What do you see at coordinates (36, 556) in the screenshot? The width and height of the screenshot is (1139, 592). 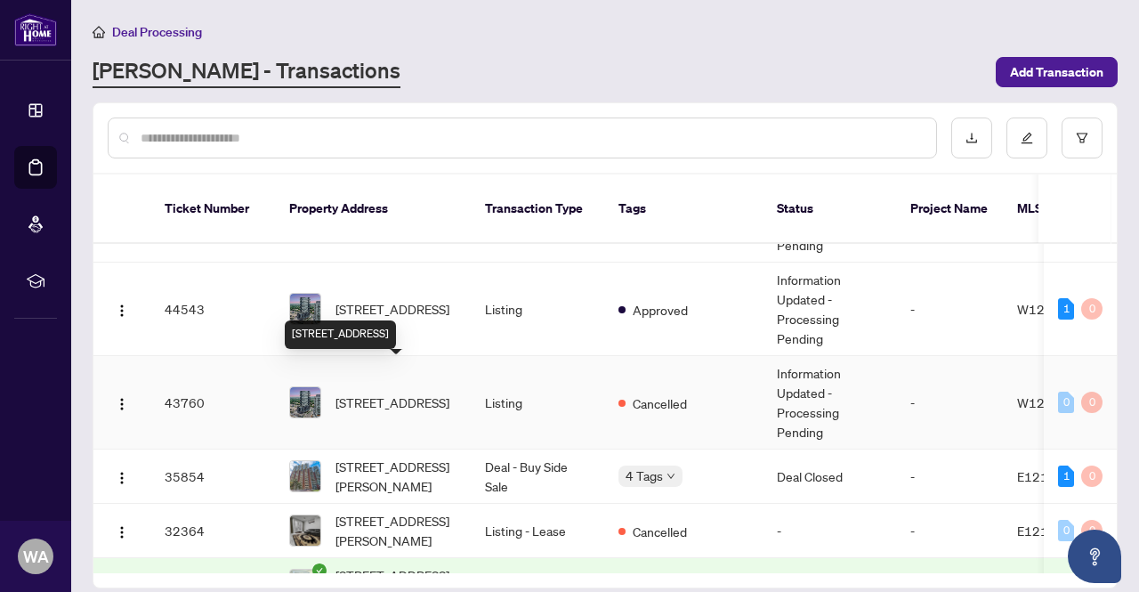 I see `span: WA` at bounding box center [36, 556].